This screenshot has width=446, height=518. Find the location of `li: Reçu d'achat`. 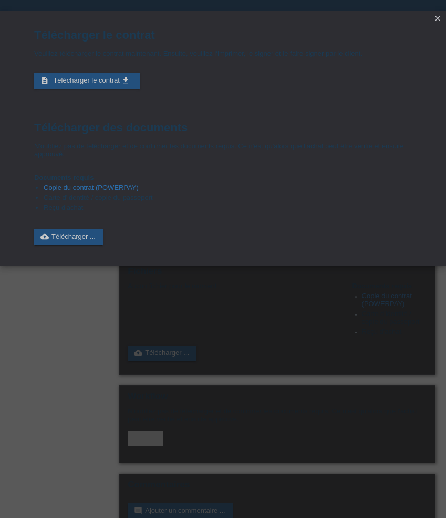

li: Reçu d'achat is located at coordinates (228, 208).